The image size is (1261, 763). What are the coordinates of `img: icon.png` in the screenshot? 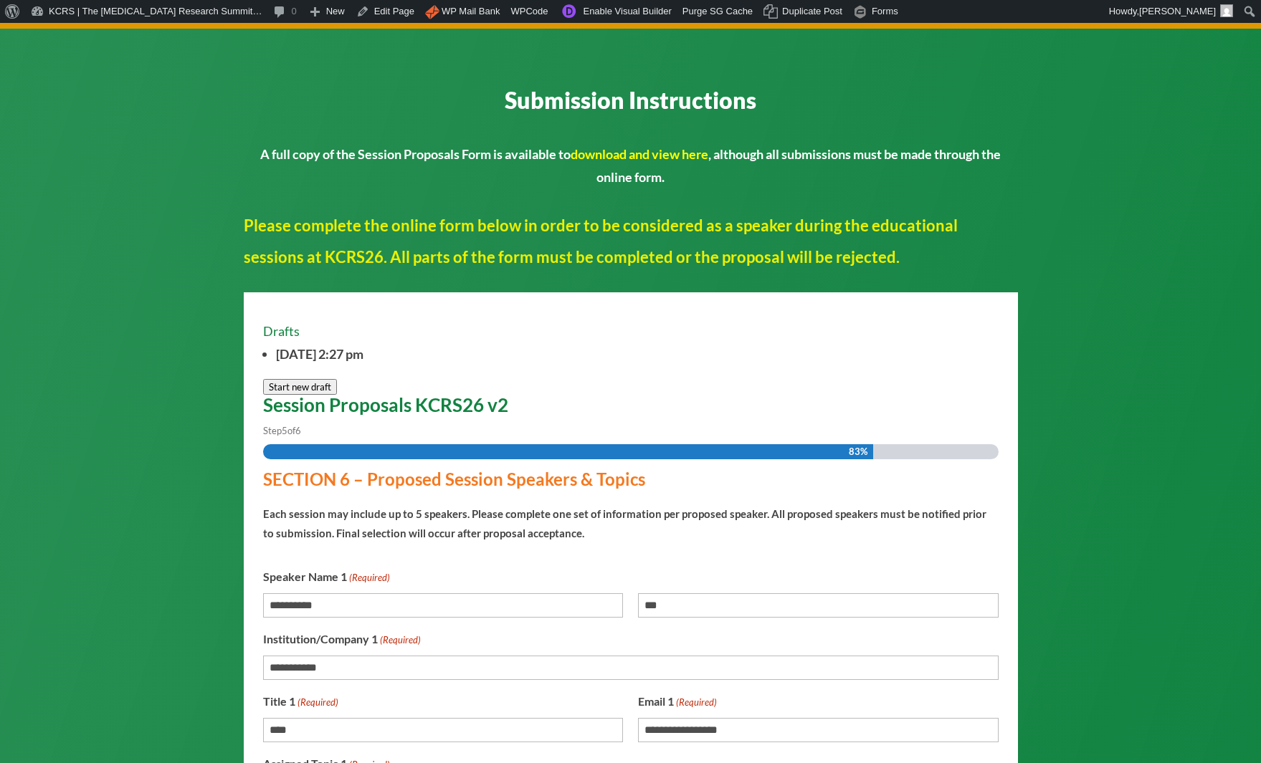 It's located at (432, 12).